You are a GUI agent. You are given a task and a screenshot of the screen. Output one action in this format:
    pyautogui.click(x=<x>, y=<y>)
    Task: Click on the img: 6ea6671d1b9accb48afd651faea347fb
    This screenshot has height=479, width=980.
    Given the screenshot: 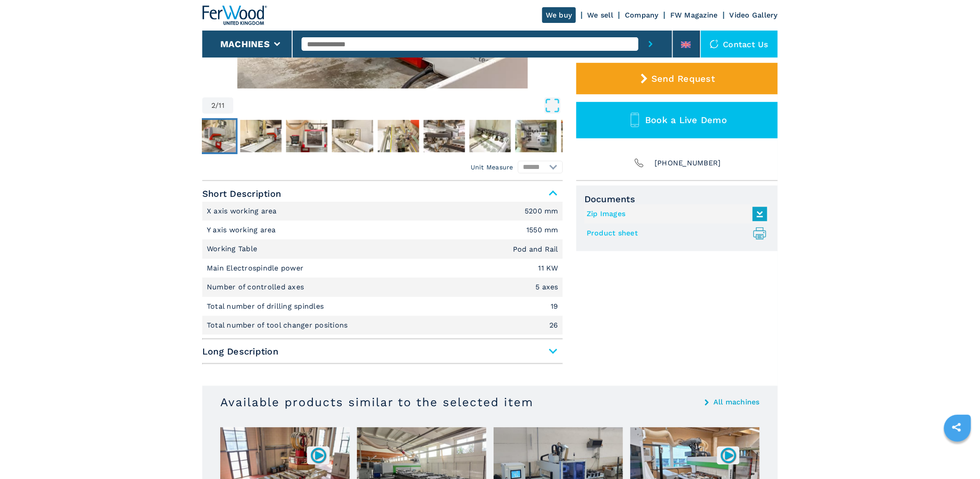 What is the action you would take?
    pyautogui.click(x=261, y=136)
    